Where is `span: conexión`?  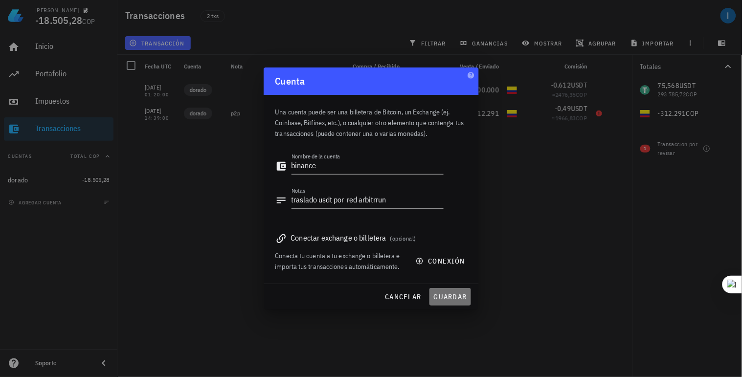 span: conexión is located at coordinates (441, 261).